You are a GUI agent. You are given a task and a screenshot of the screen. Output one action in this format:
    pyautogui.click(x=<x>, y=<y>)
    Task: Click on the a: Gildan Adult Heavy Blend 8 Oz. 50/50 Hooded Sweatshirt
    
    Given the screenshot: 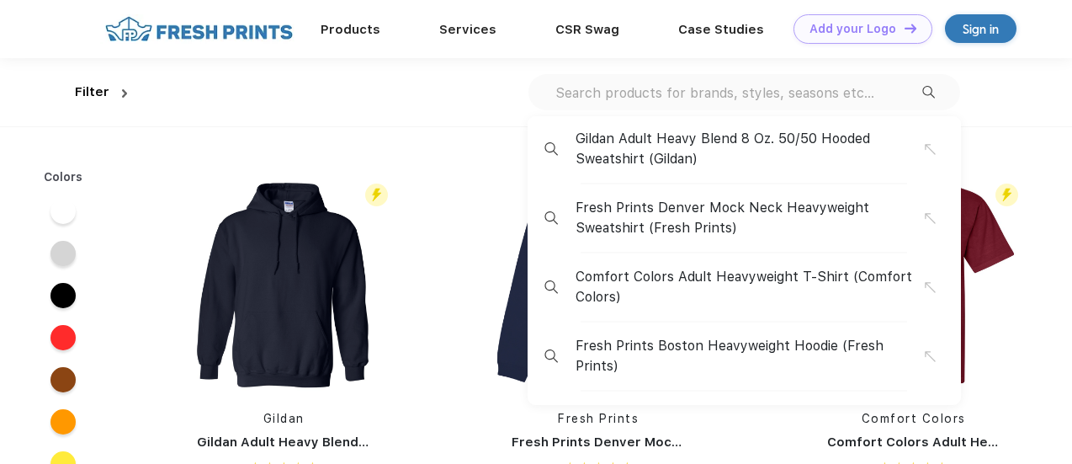 What is the action you would take?
    pyautogui.click(x=381, y=442)
    